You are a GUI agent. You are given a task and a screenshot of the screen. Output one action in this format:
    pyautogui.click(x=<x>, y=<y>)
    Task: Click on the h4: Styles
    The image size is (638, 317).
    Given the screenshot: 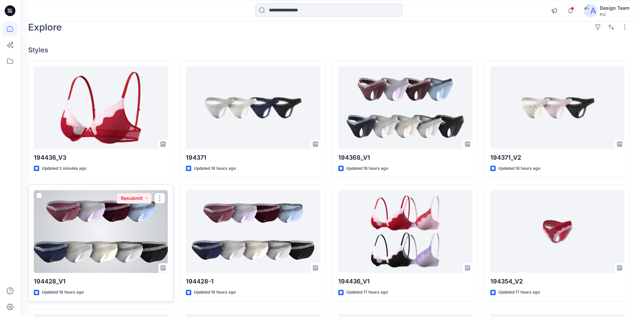 What is the action you would take?
    pyautogui.click(x=329, y=50)
    